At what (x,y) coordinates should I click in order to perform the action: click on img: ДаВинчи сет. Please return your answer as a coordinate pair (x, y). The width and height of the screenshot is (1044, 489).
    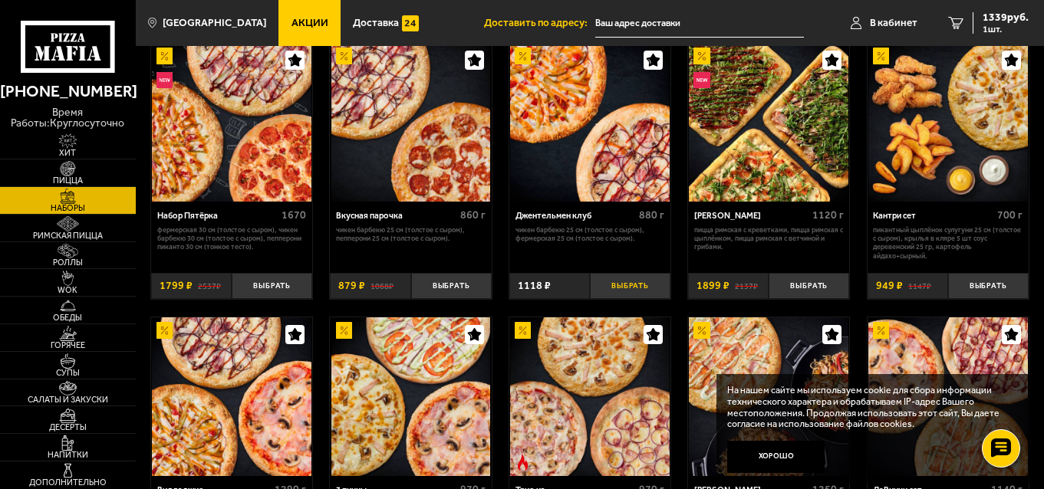
    Looking at the image, I should click on (948, 397).